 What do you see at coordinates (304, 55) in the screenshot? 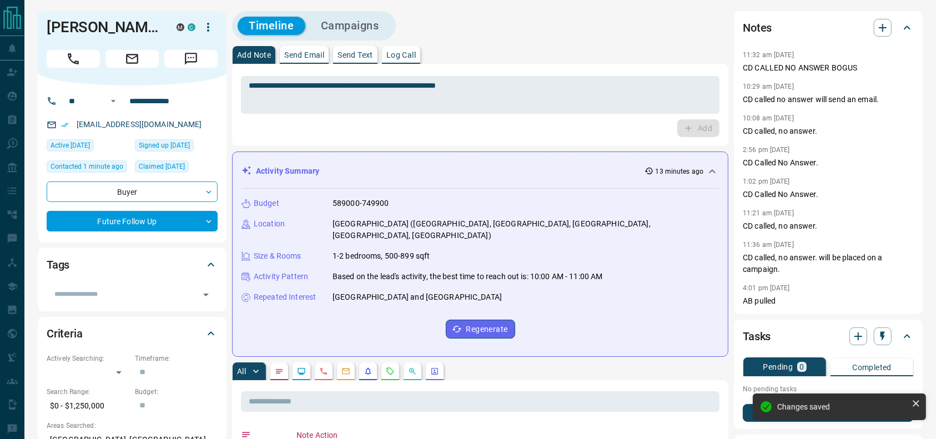
I see `p: Send Email` at bounding box center [304, 55].